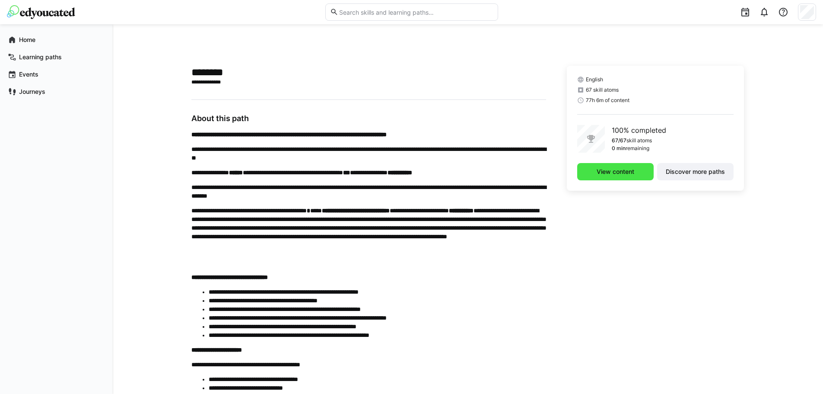  Describe the element at coordinates (608, 100) in the screenshot. I see `span: 77h 6m of content` at that location.